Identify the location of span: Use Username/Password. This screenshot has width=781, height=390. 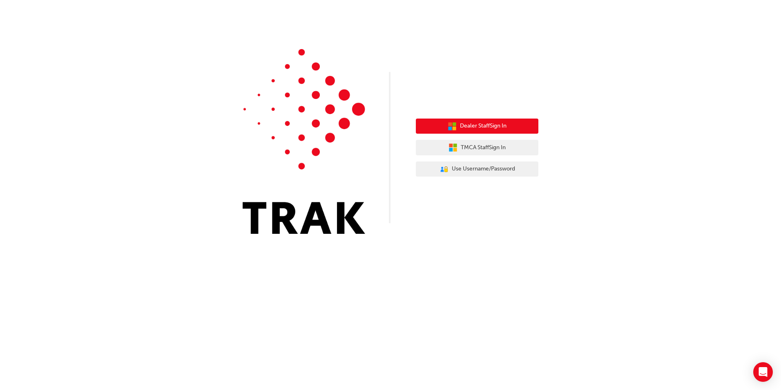
(483, 169).